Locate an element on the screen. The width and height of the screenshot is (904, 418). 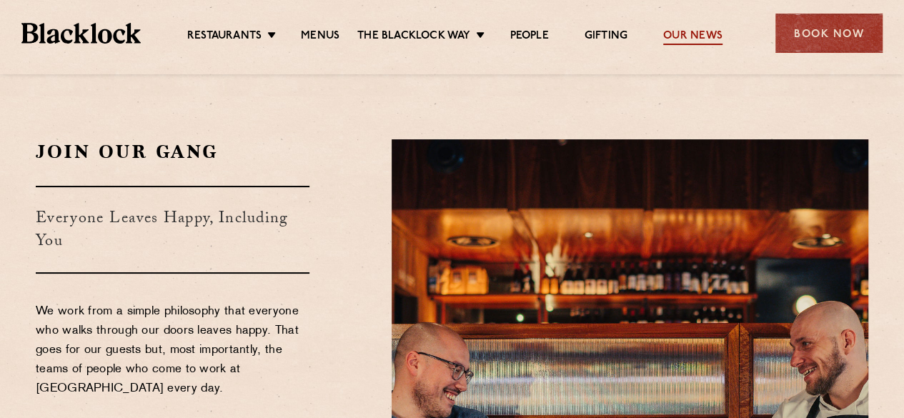
div: Book Now is located at coordinates (829, 33).